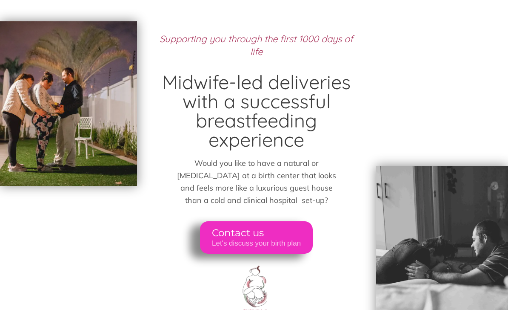 This screenshot has height=310, width=508. I want to click on a: Contact us Let's discuss your birth plan, so click(256, 237).